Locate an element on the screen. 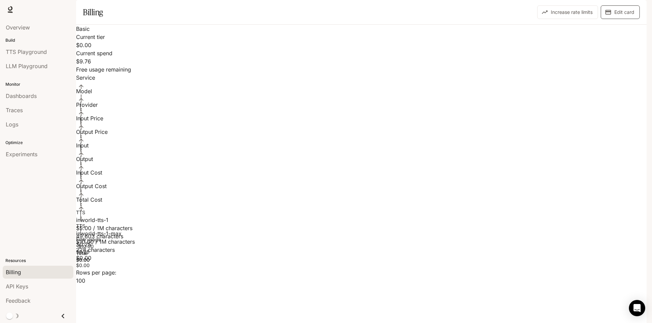  div: Input is located at coordinates (96, 146).